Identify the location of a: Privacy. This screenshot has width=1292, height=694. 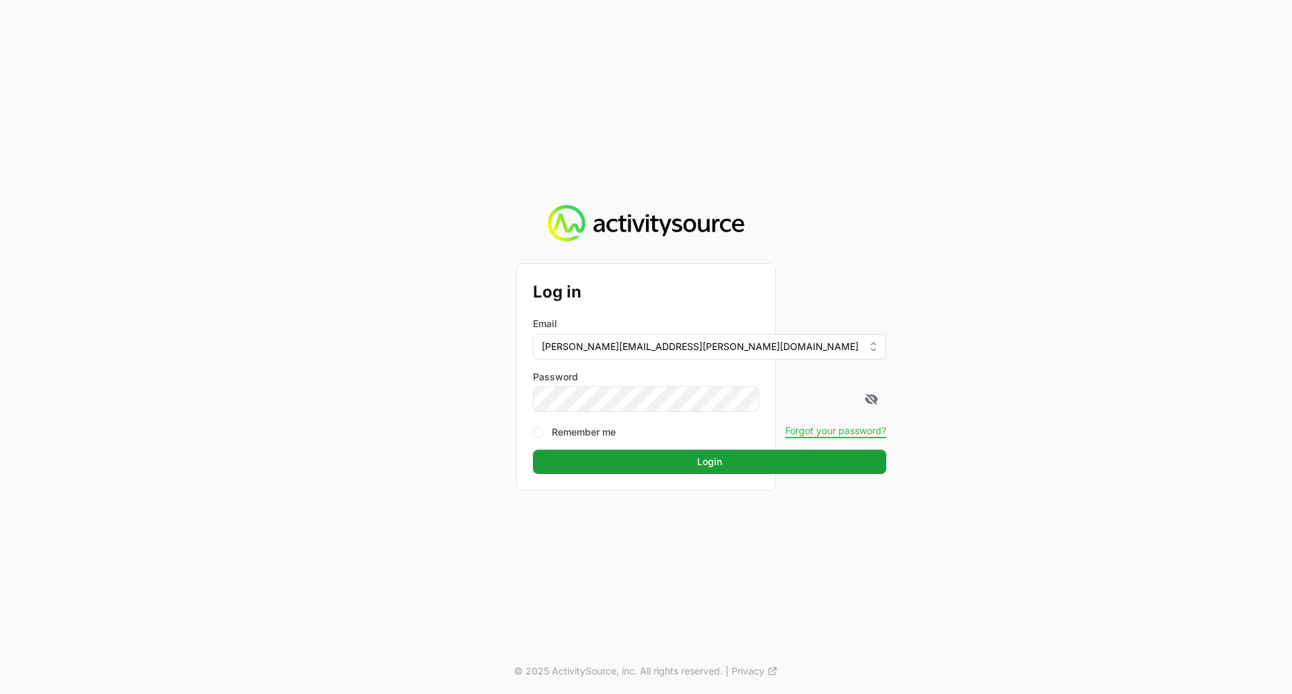
(754, 671).